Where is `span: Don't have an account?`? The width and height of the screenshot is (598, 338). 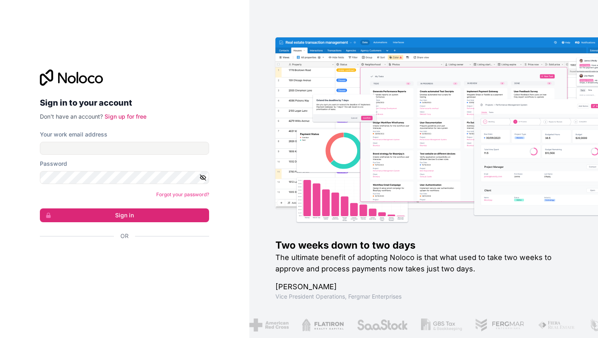
span: Don't have an account? is located at coordinates (71, 116).